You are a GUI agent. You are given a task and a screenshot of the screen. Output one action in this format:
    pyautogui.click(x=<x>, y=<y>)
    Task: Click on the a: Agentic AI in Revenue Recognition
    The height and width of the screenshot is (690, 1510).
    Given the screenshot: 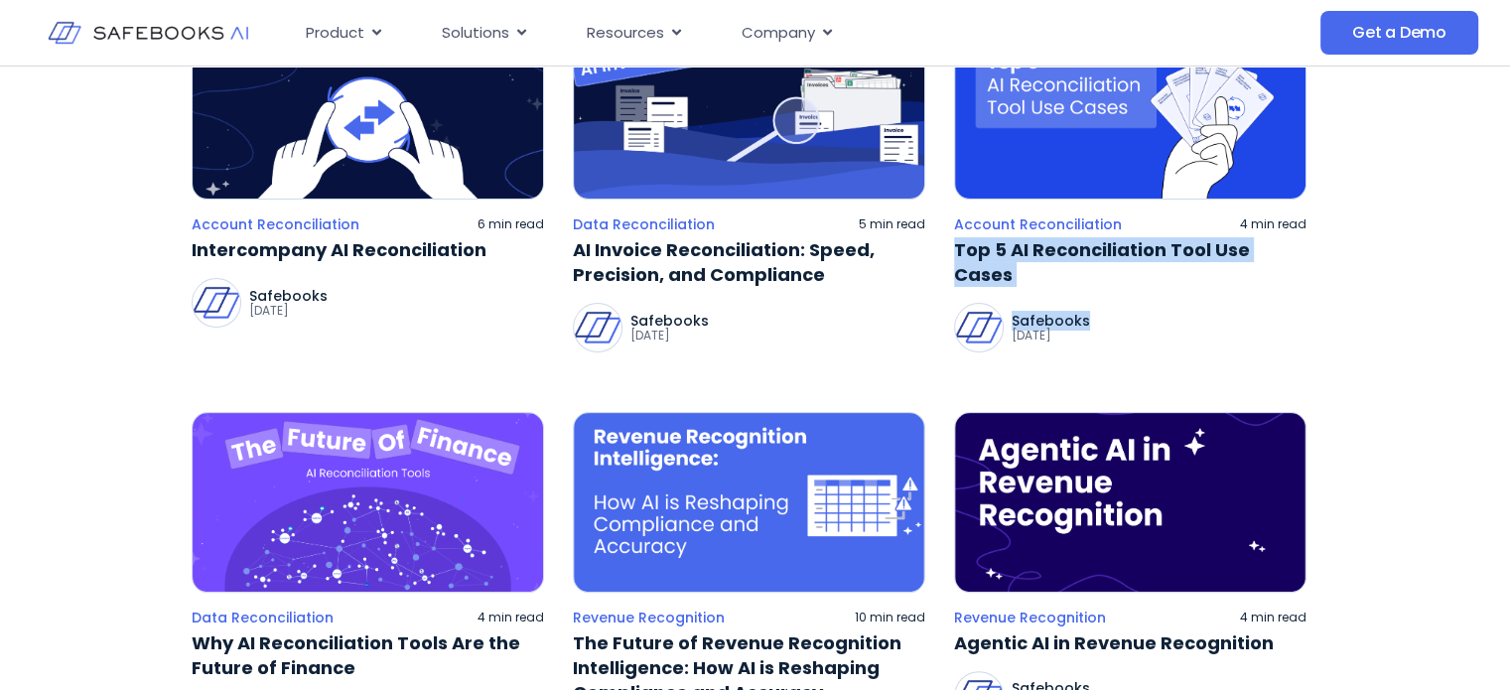 What is the action you would take?
    pyautogui.click(x=1130, y=642)
    